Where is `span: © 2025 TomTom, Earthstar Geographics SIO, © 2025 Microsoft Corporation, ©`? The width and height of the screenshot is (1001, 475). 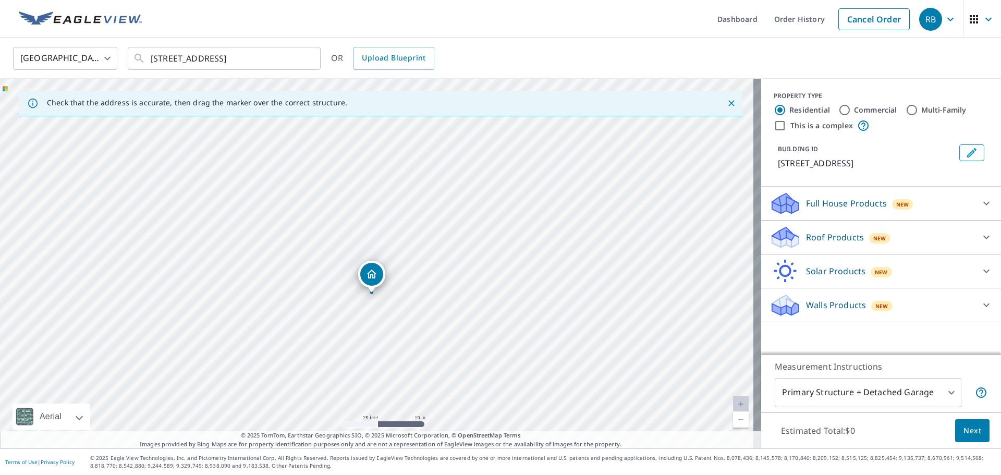
span: © 2025 TomTom, Earthstar Geographics SIO, © 2025 Microsoft Corporation, © is located at coordinates (381, 435).